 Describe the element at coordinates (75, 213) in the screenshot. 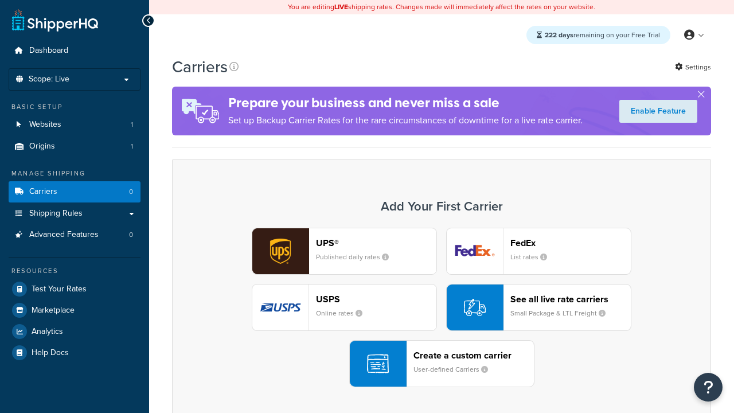

I see `li: Shipping Rules` at that location.